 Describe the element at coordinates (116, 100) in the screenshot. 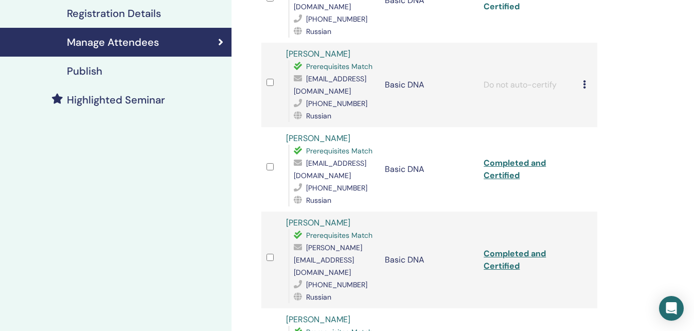

I see `h4: Highlighted Seminar` at that location.